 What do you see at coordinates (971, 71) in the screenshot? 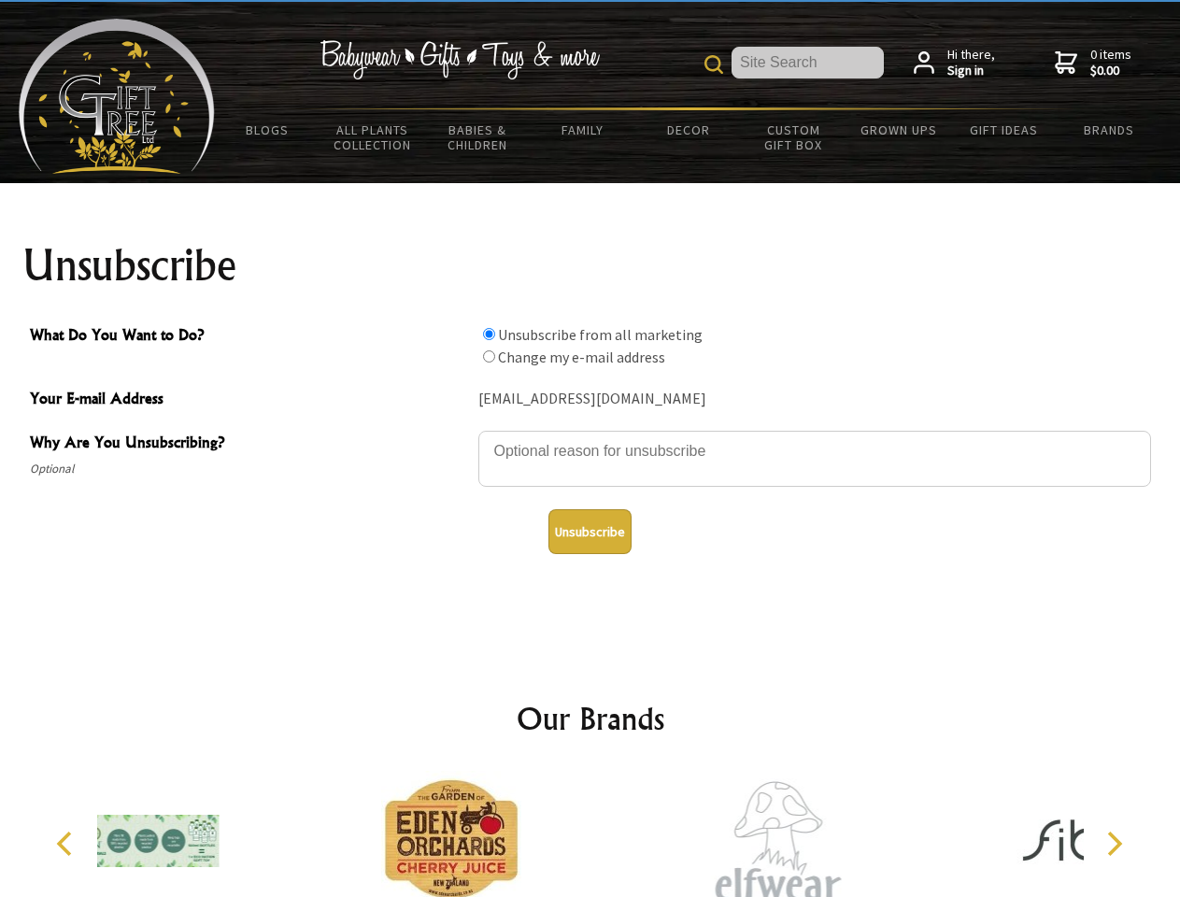
I see `strong: Sign in` at bounding box center [971, 71].